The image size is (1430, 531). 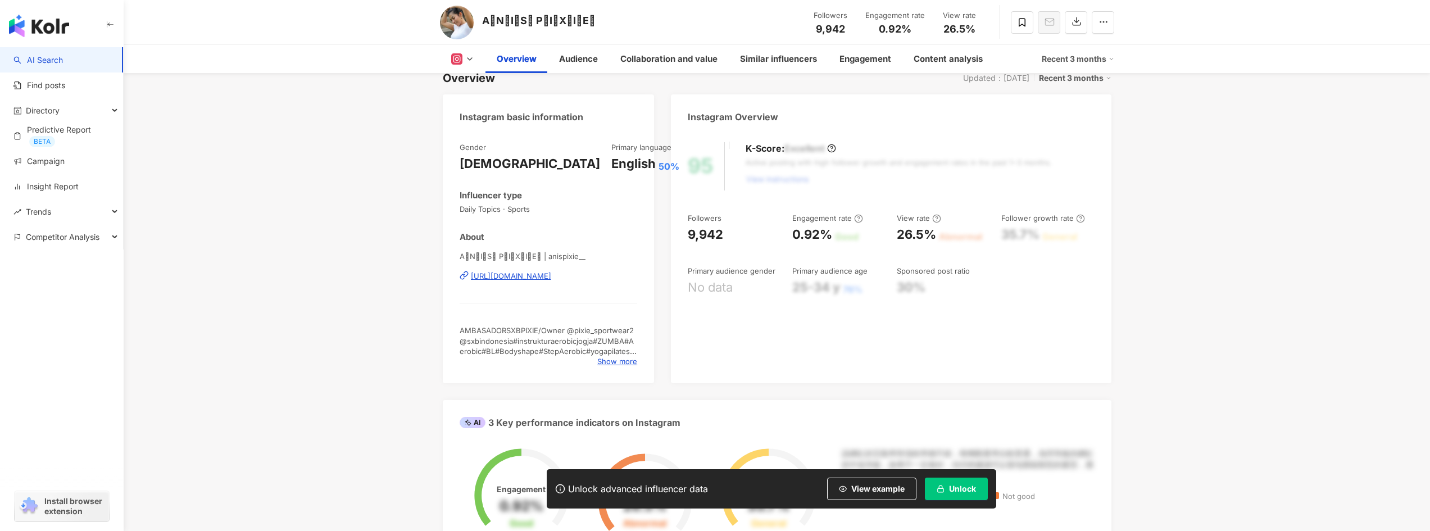 I want to click on span: View example, so click(x=878, y=489).